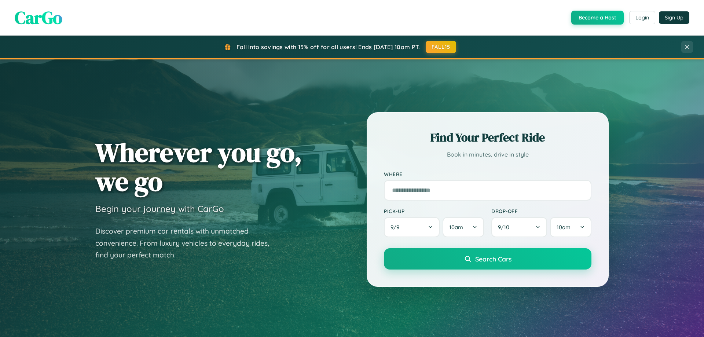 The width and height of the screenshot is (704, 337). I want to click on p: Book in minutes, drive in style, so click(488, 154).